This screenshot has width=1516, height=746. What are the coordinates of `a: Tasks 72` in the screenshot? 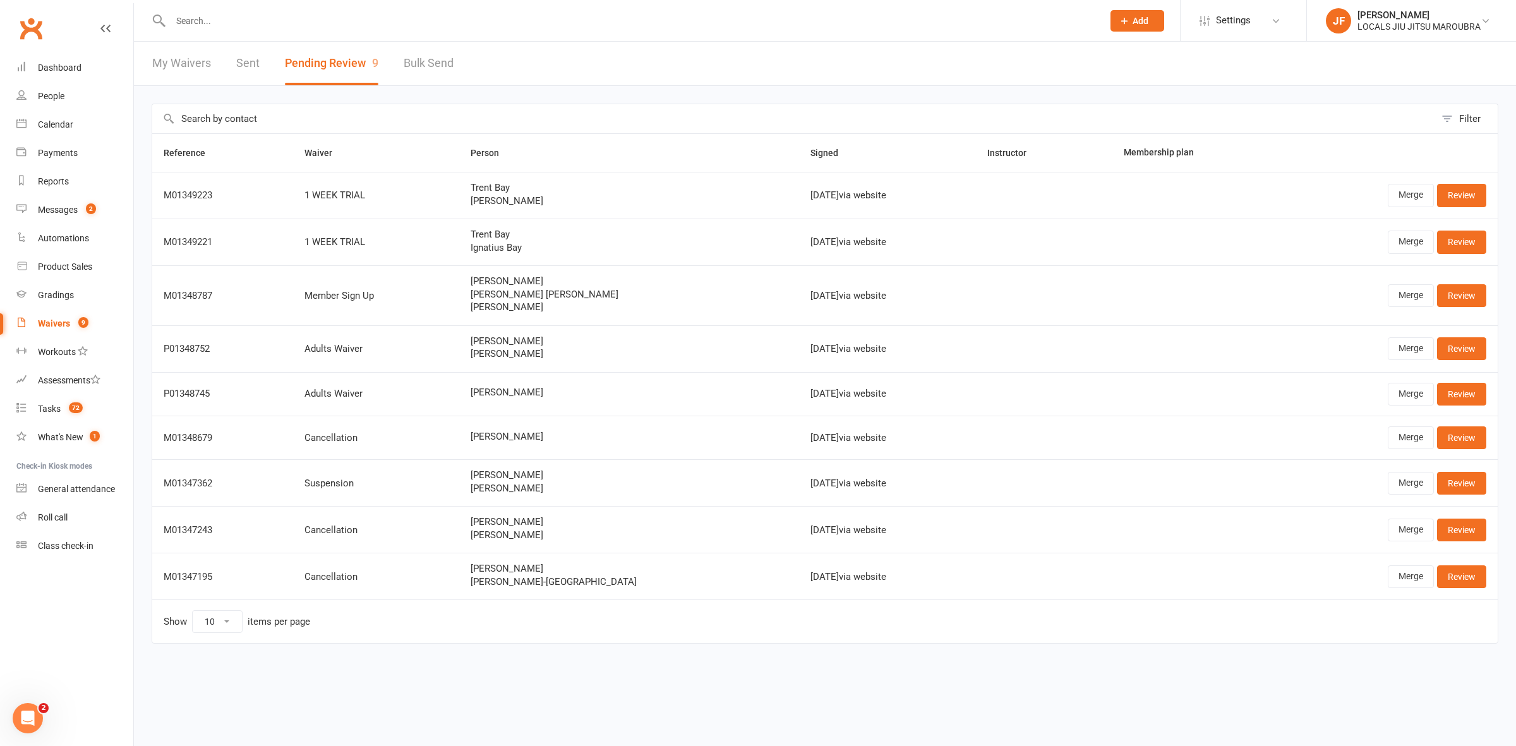 It's located at (75, 409).